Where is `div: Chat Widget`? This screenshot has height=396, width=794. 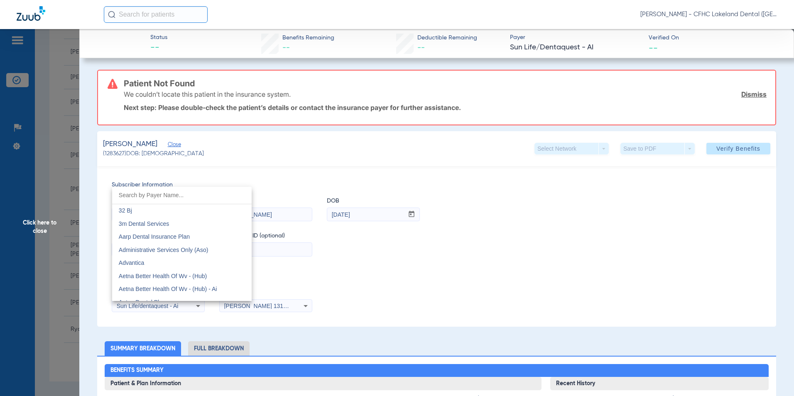 div: Chat Widget is located at coordinates (773, 376).